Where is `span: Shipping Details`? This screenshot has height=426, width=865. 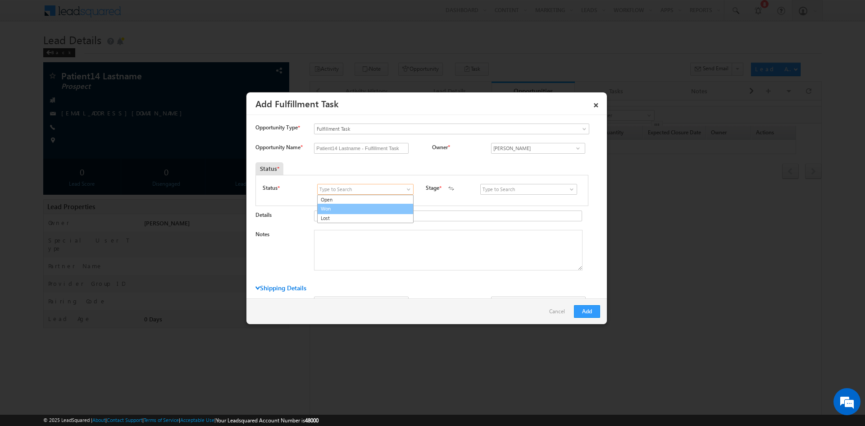
span: Shipping Details is located at coordinates (281, 288).